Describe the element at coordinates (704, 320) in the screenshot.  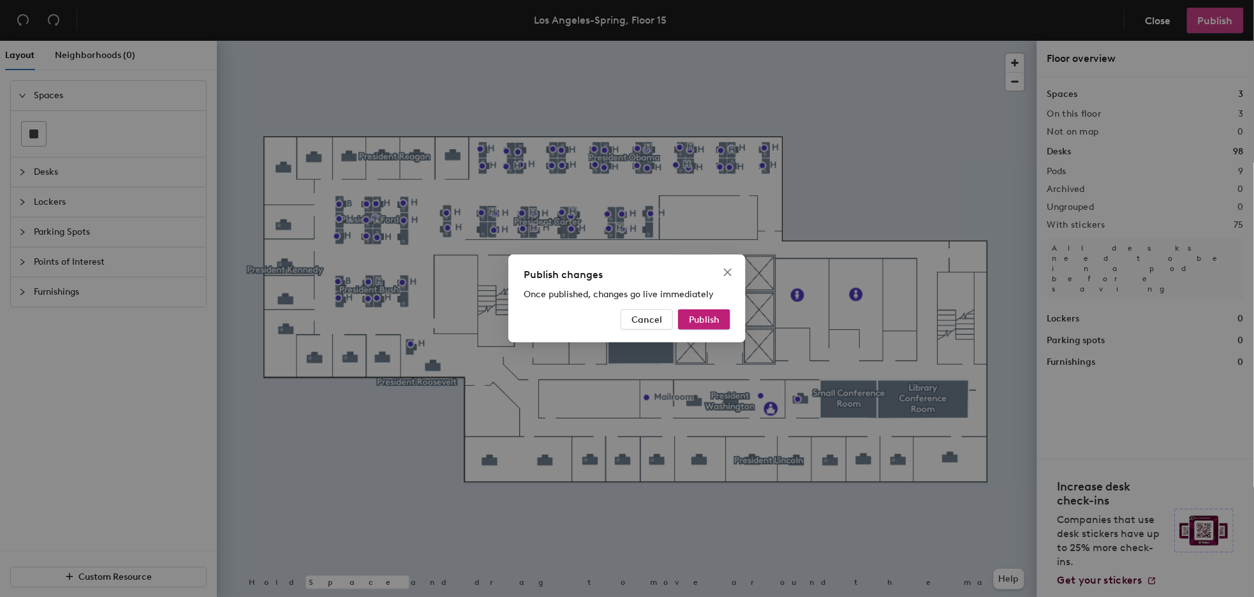
I see `button: Publish` at that location.